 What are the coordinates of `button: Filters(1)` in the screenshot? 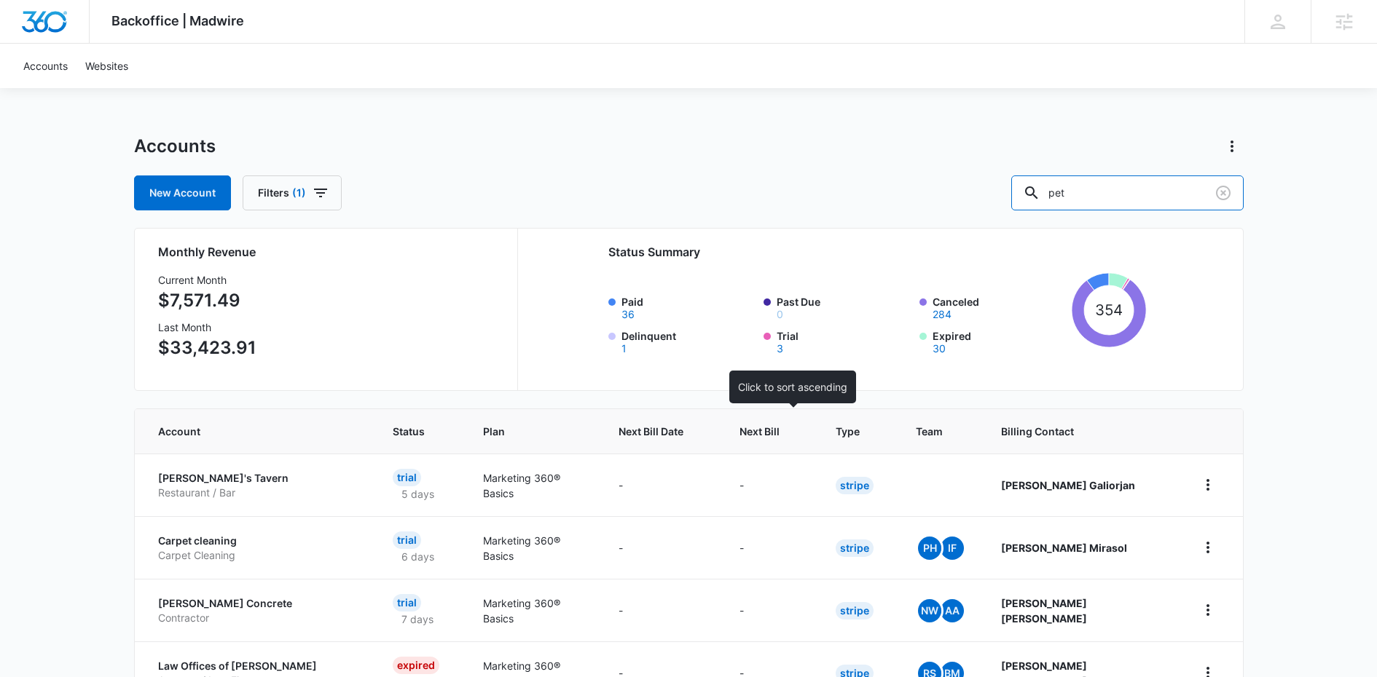 It's located at (292, 193).